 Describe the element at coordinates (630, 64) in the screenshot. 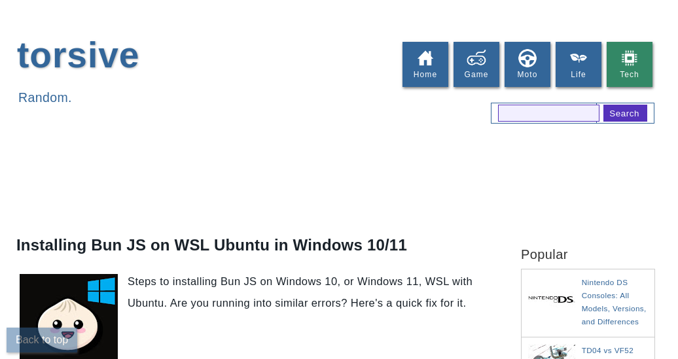

I see `a: Tech` at that location.